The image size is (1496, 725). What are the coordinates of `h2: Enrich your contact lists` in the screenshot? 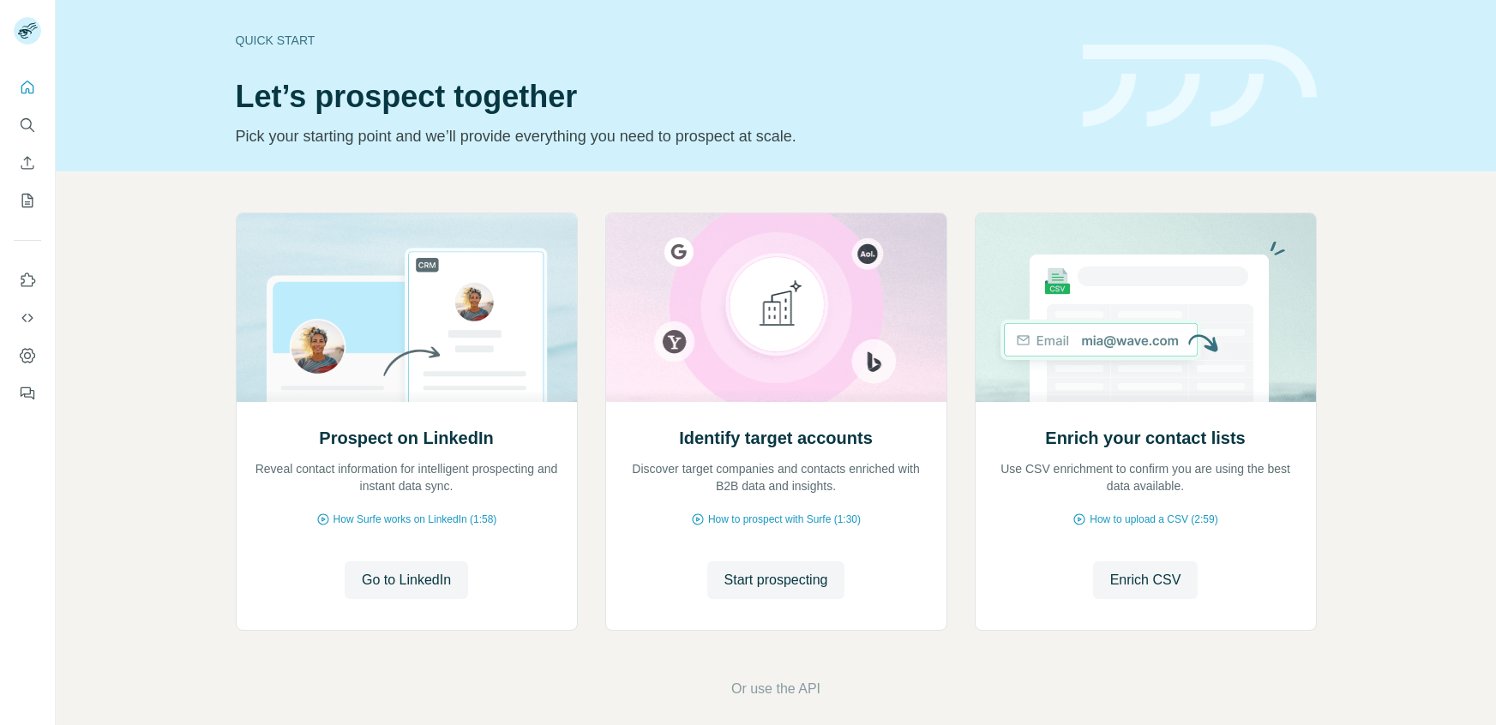 It's located at (1144, 438).